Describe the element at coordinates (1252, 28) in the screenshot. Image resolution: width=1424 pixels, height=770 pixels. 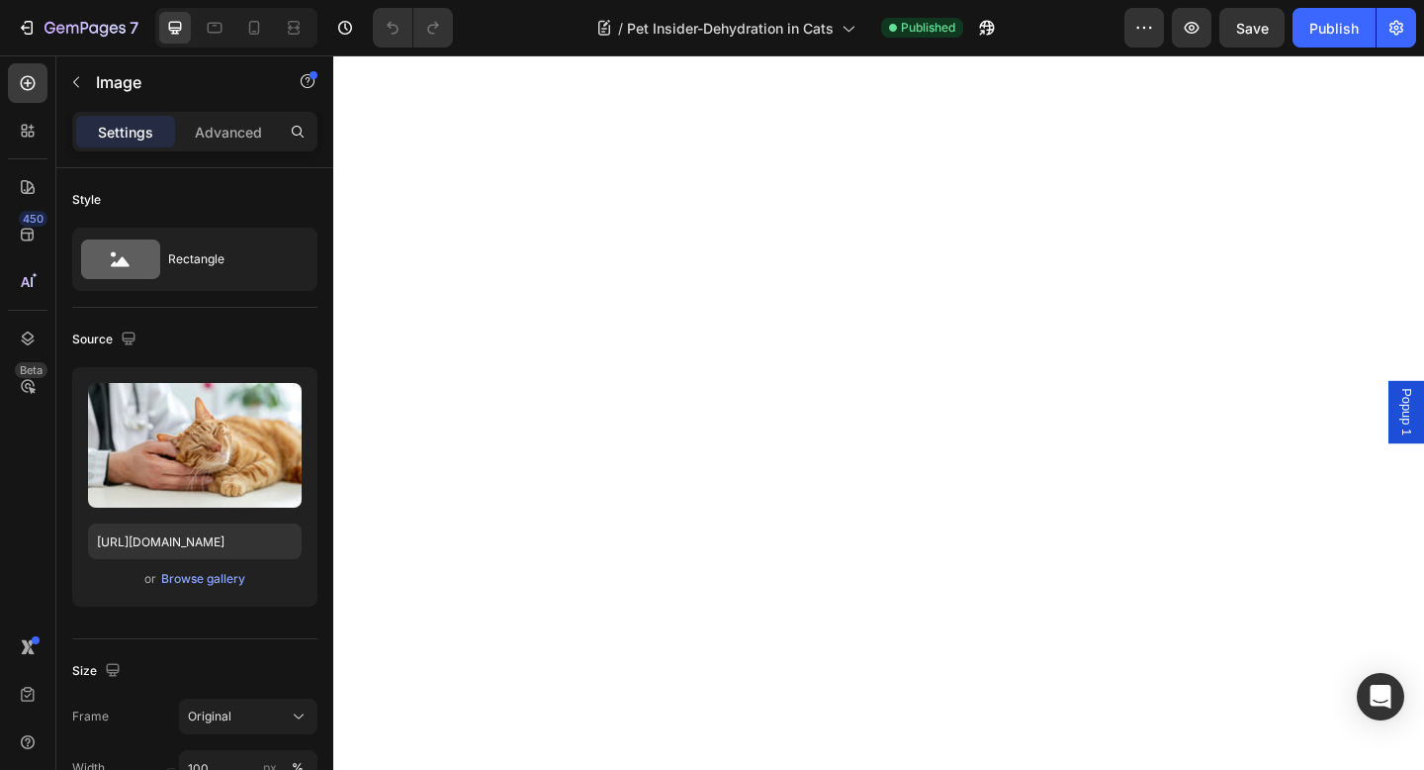
I see `button: Save` at that location.